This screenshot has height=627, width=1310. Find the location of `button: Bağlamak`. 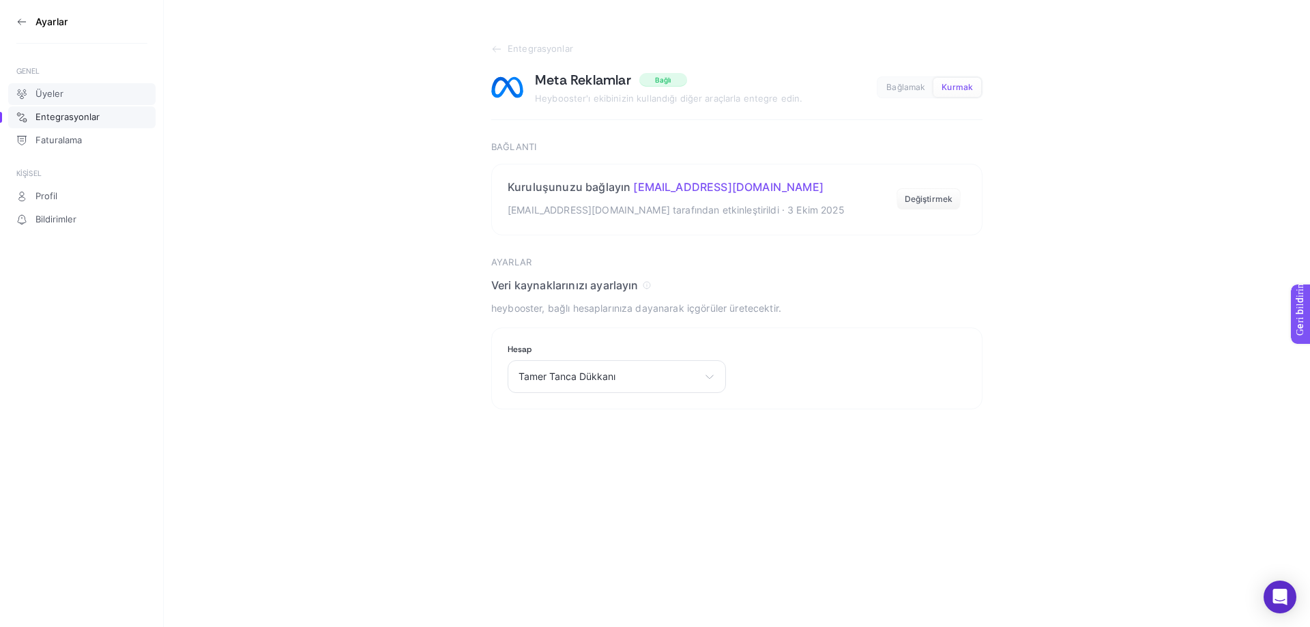

button: Bağlamak is located at coordinates (906, 87).